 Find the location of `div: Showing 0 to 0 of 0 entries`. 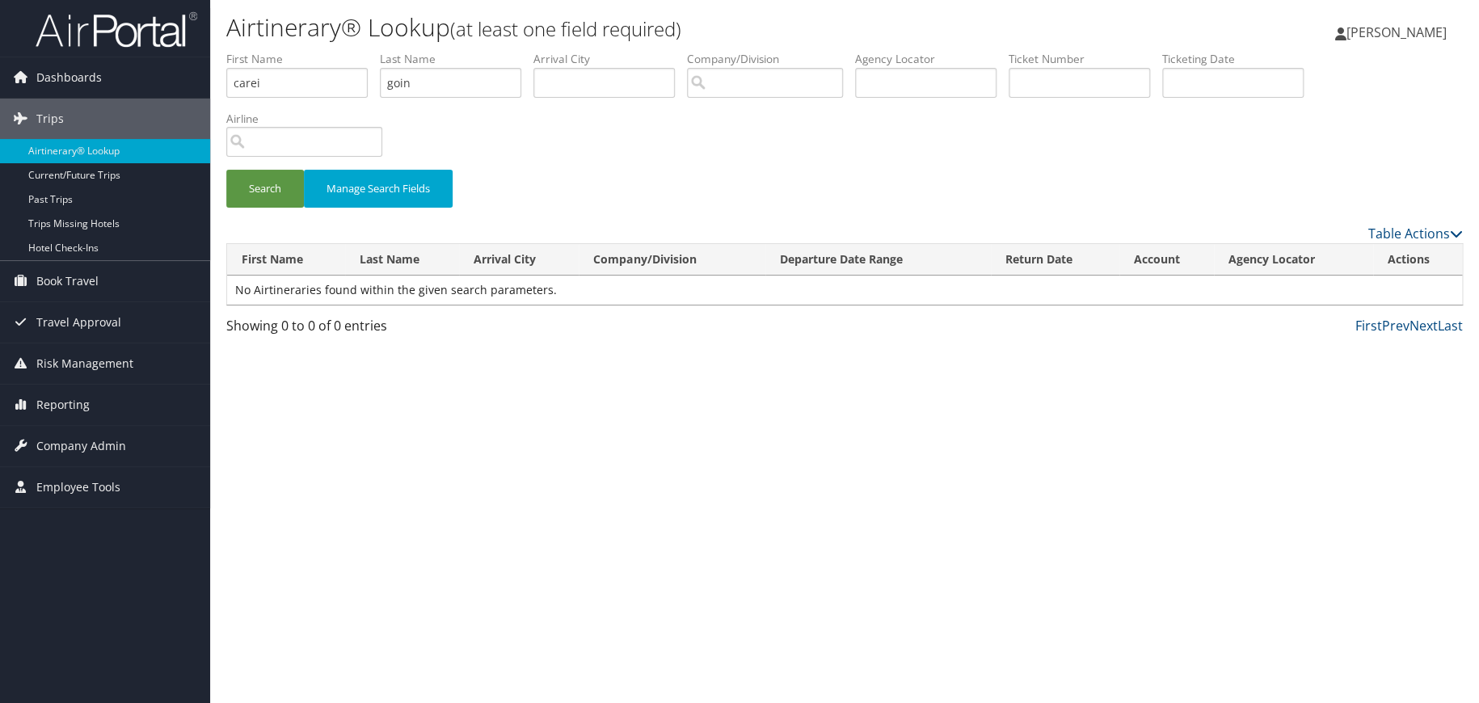

div: Showing 0 to 0 of 0 entries is located at coordinates (372, 330).